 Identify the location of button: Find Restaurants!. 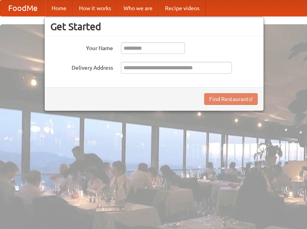
(231, 99).